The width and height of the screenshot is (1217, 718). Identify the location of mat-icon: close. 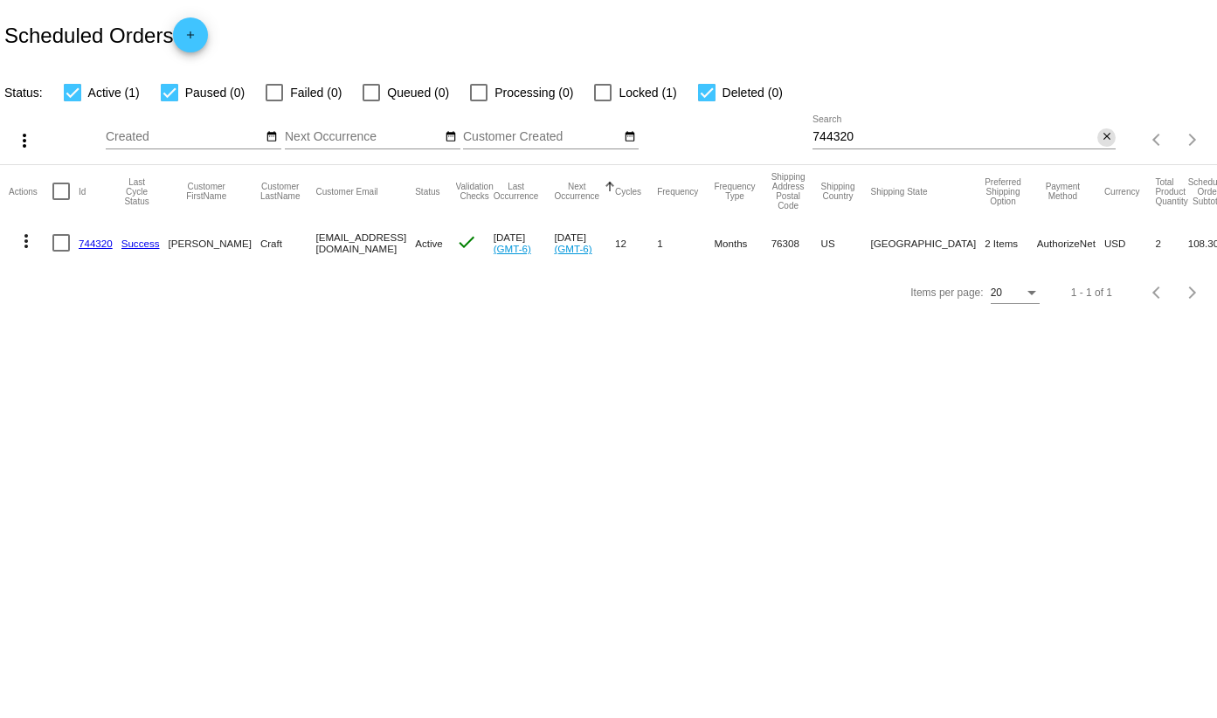
(1107, 137).